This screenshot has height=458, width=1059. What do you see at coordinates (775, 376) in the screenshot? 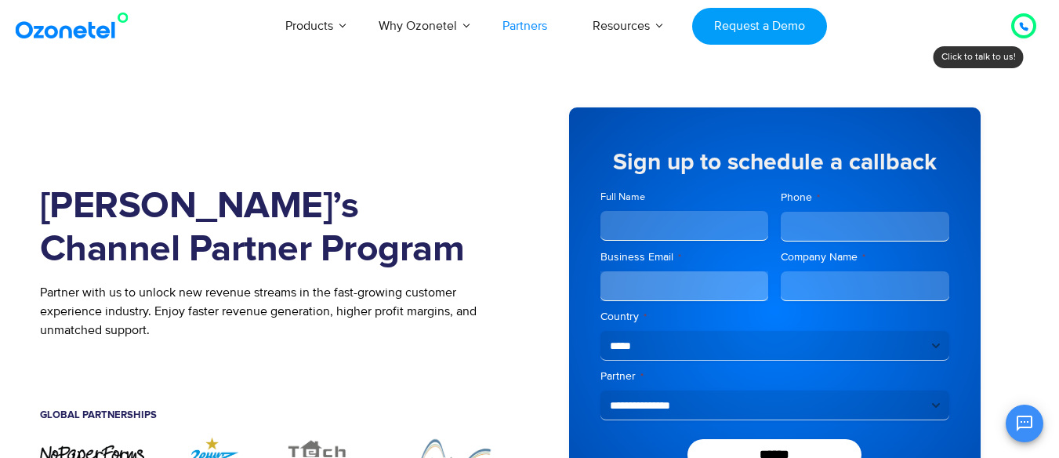
I see `label: Partner` at bounding box center [775, 376].